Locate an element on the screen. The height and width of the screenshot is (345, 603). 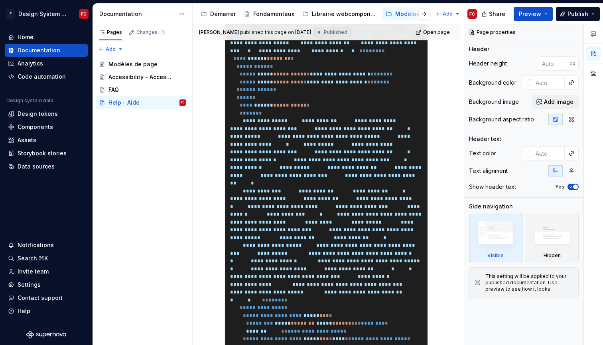
div: This setting will be applied to your published documentation. Use preview to see how it looks. is located at coordinates (529, 282).